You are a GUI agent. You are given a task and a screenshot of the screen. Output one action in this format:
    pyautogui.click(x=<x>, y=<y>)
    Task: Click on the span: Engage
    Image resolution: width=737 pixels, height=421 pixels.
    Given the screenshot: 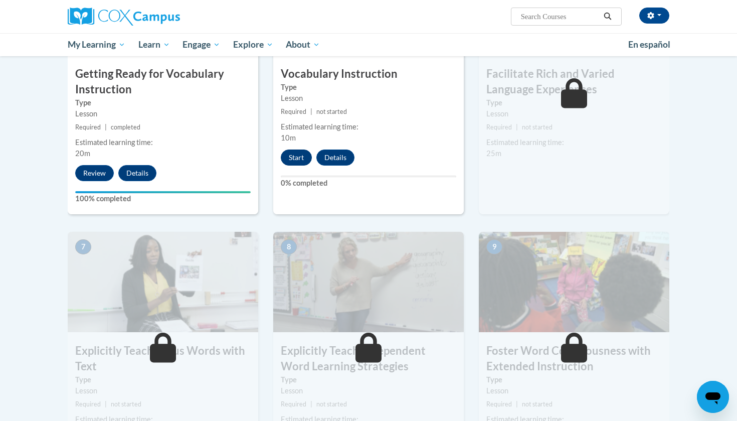 What is the action you would take?
    pyautogui.click(x=201, y=45)
    